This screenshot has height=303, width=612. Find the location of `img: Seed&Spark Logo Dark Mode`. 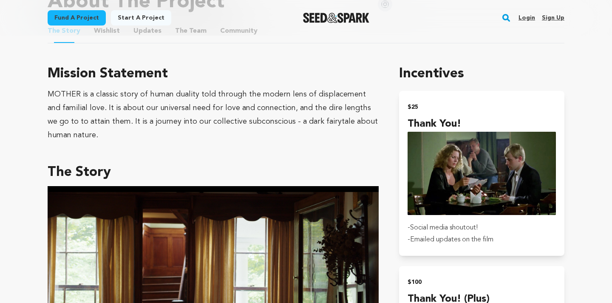

img: Seed&Spark Logo Dark Mode is located at coordinates (336, 18).